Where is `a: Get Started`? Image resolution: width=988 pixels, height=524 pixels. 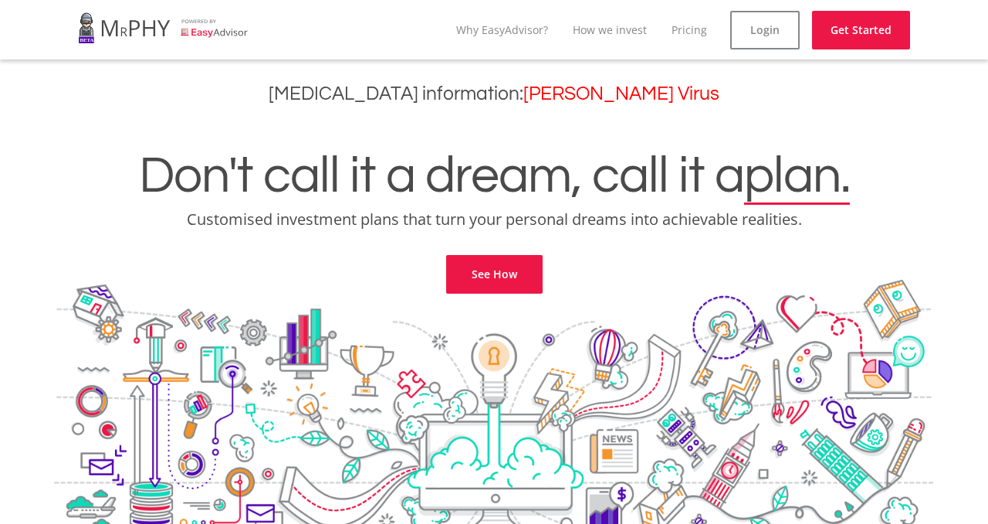
a: Get Started is located at coordinates (861, 30).